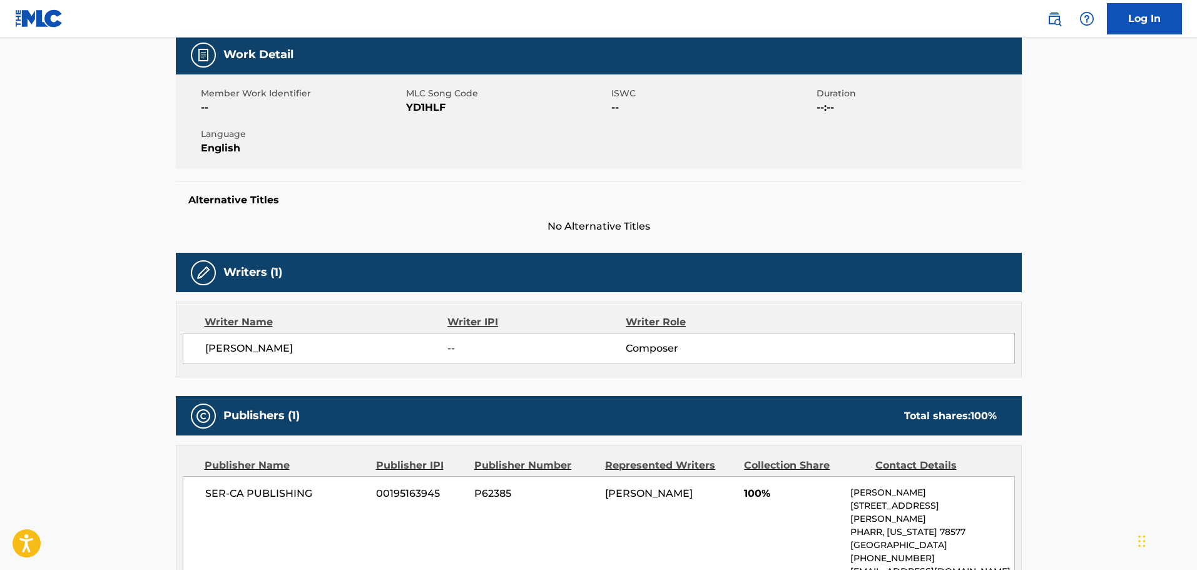  What do you see at coordinates (258, 54) in the screenshot?
I see `h5: Work Detail` at bounding box center [258, 54].